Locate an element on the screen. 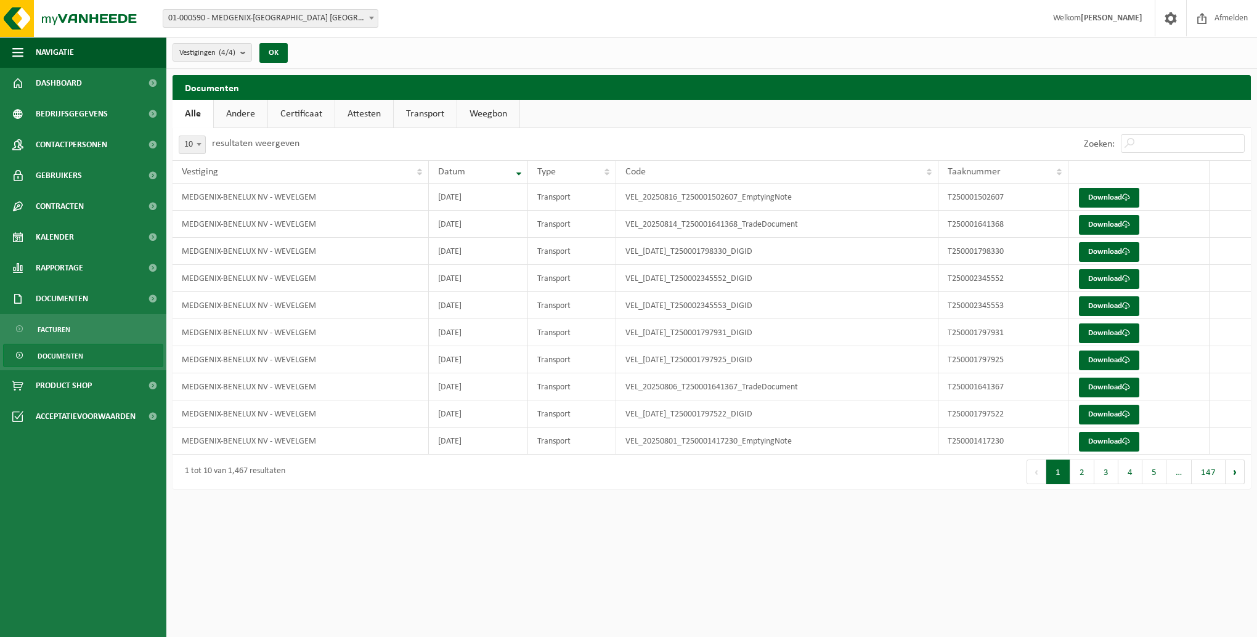 Image resolution: width=1257 pixels, height=637 pixels. td: T250001641367 is located at coordinates (1003, 387).